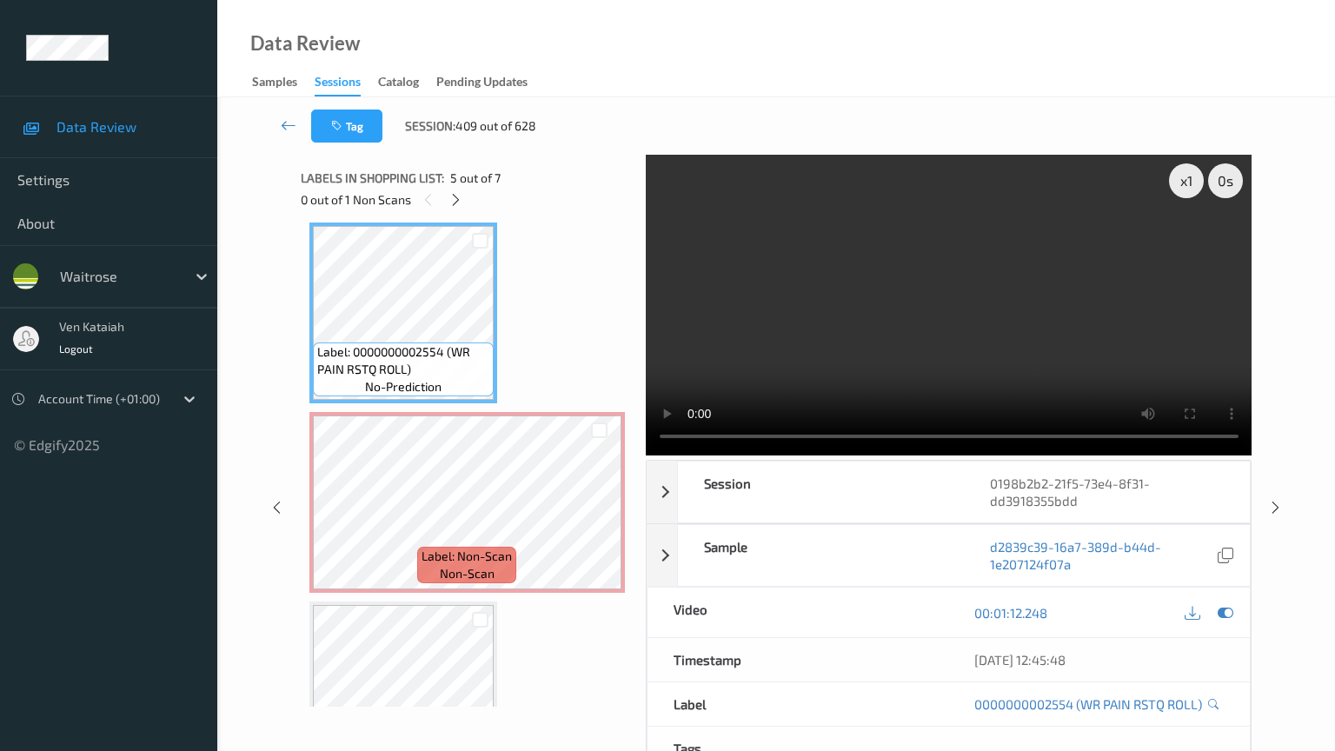 The height and width of the screenshot is (751, 1335). Describe the element at coordinates (398, 83) in the screenshot. I see `div: Catalog` at that location.